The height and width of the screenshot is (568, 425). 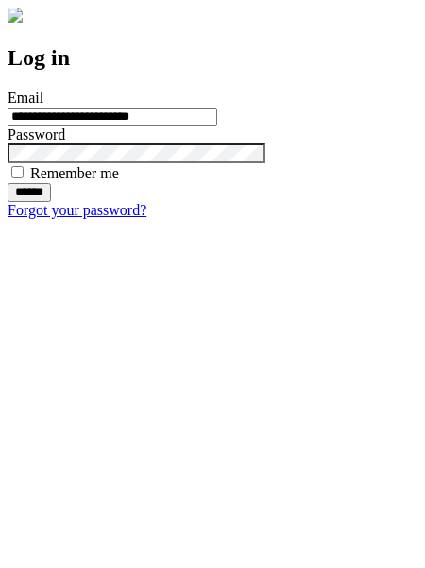 What do you see at coordinates (75, 173) in the screenshot?
I see `label: Remember me` at bounding box center [75, 173].